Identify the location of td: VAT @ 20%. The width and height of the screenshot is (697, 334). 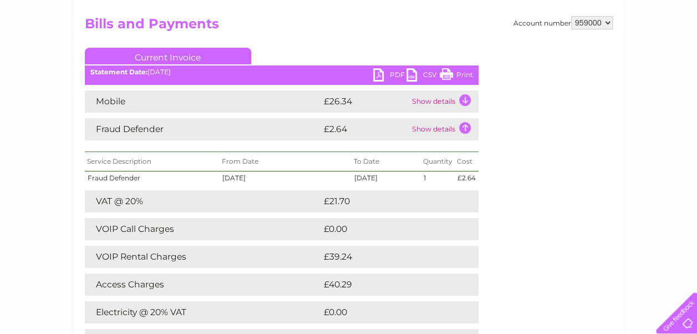
(203, 201).